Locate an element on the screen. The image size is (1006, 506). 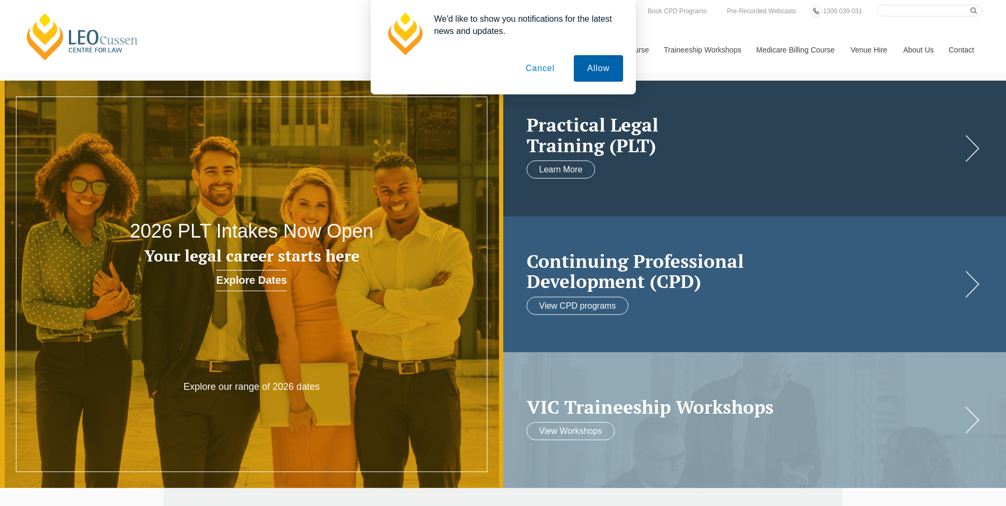
button: Cancel is located at coordinates (540, 68).